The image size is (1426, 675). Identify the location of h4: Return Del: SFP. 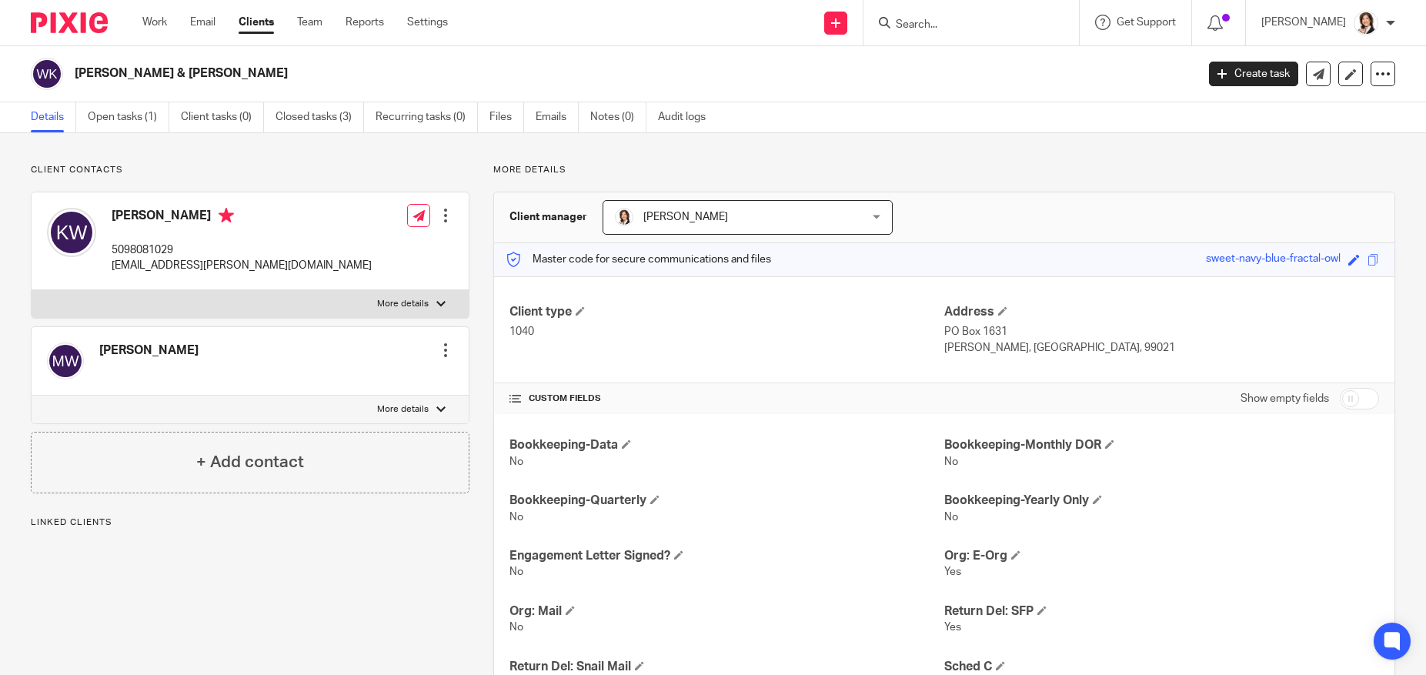
(1161, 611).